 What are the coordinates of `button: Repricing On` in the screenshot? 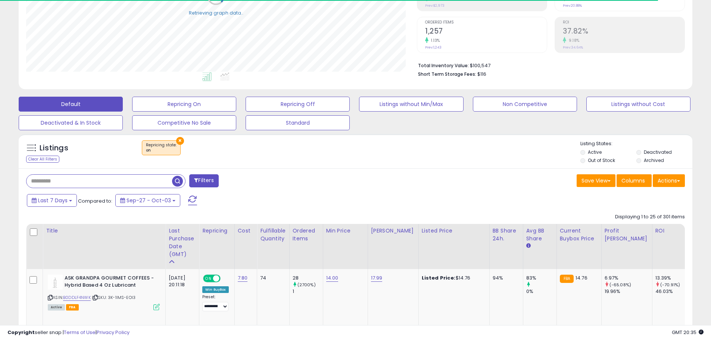 It's located at (184, 104).